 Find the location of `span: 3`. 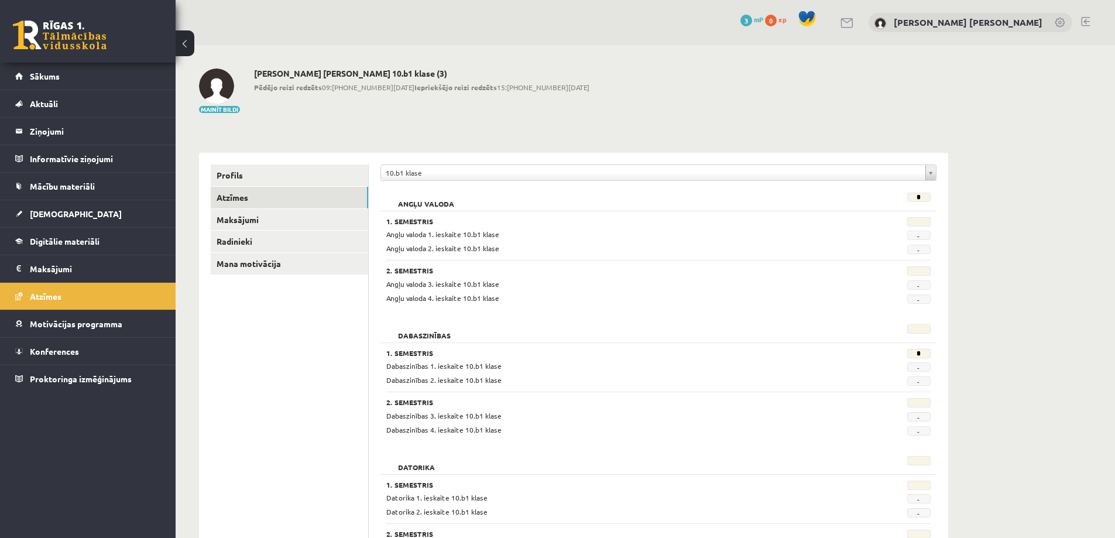

span: 3 is located at coordinates (747, 20).